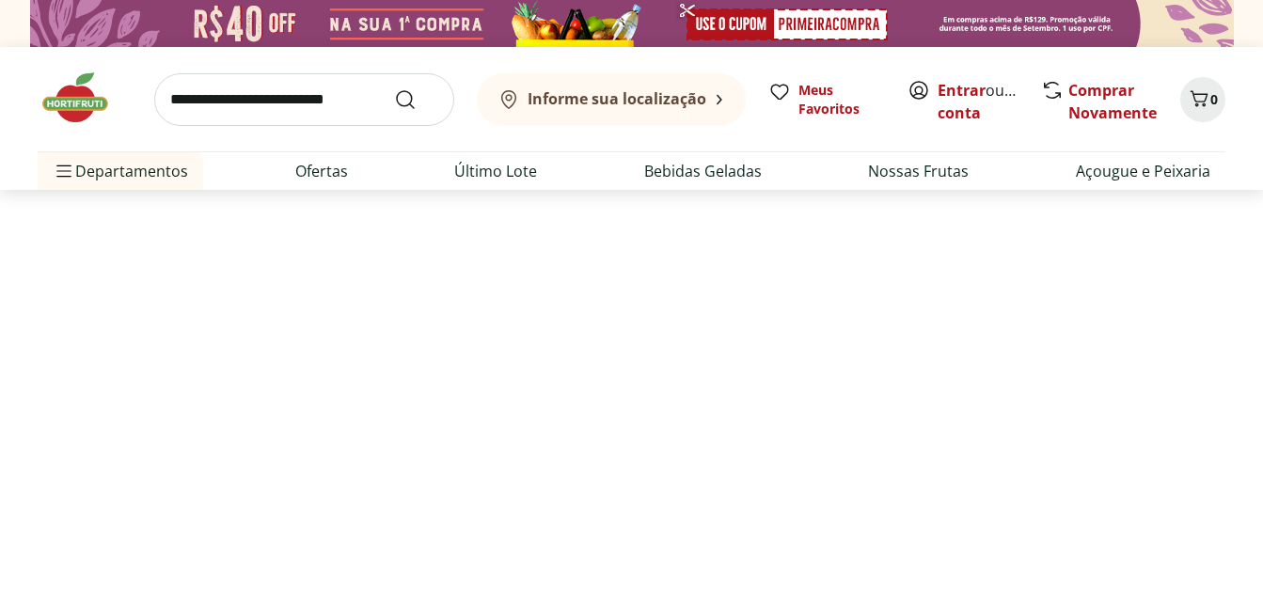 The height and width of the screenshot is (611, 1263). What do you see at coordinates (304, 100) in the screenshot?
I see `input: search` at bounding box center [304, 100].